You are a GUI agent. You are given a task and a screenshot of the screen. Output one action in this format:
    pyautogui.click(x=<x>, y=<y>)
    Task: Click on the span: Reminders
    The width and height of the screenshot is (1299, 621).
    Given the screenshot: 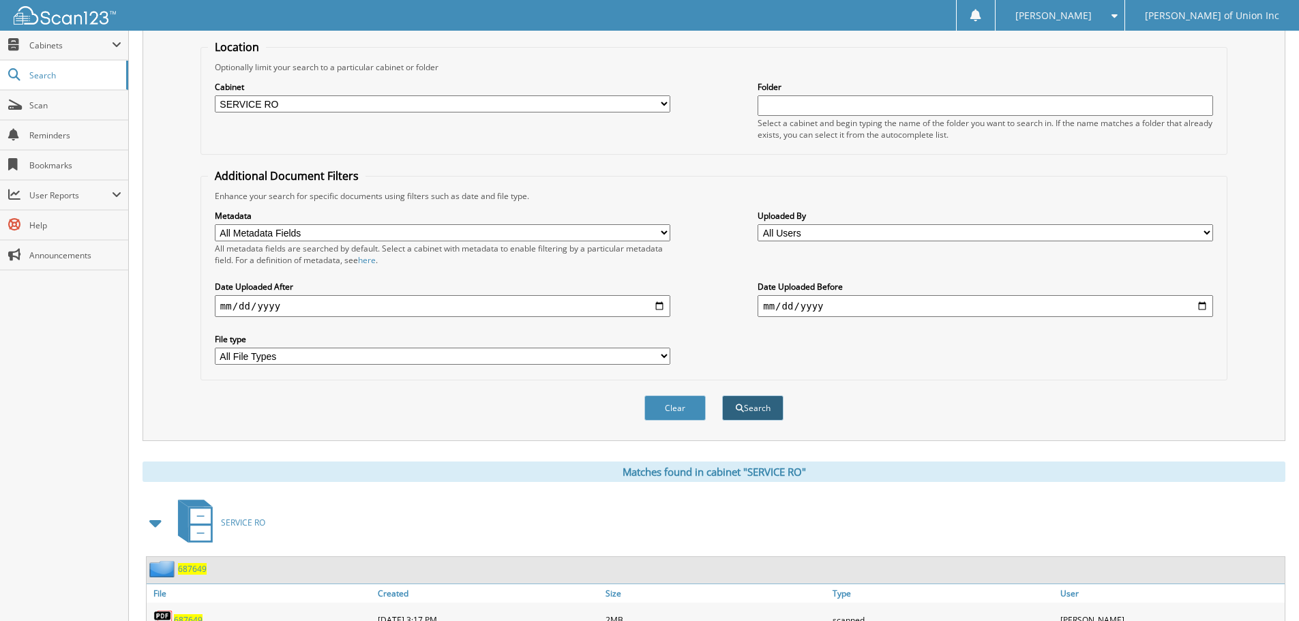 What is the action you would take?
    pyautogui.click(x=75, y=135)
    